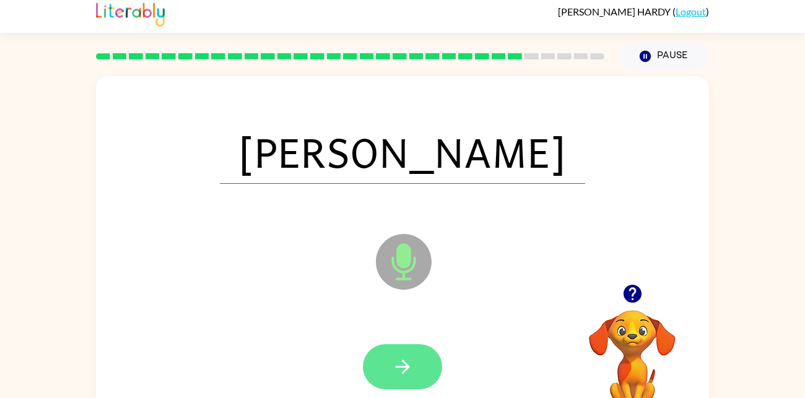 The width and height of the screenshot is (805, 398). I want to click on a: Logout, so click(690, 11).